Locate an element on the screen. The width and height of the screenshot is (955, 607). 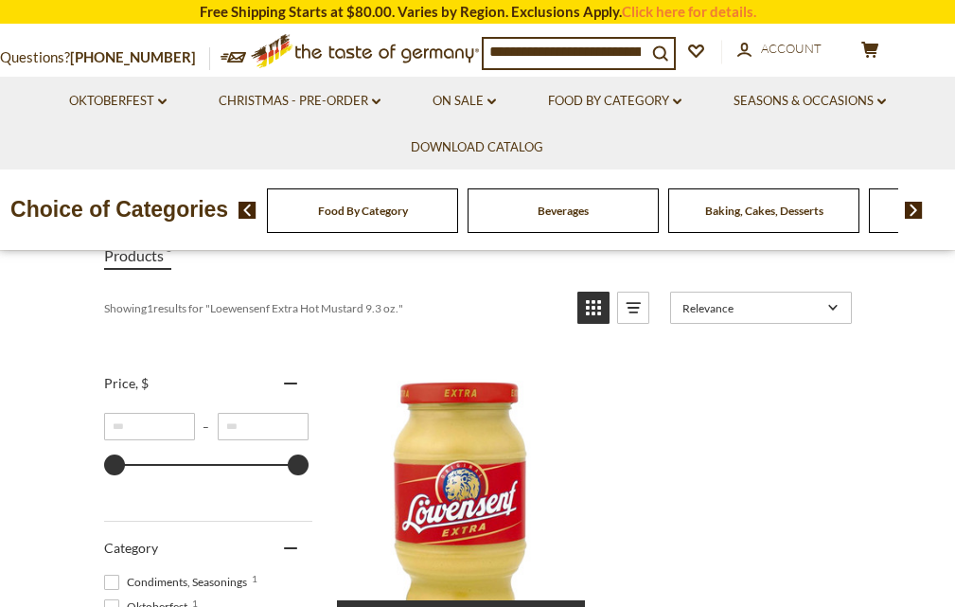
a: Seasons & Occasions is located at coordinates (810, 101).